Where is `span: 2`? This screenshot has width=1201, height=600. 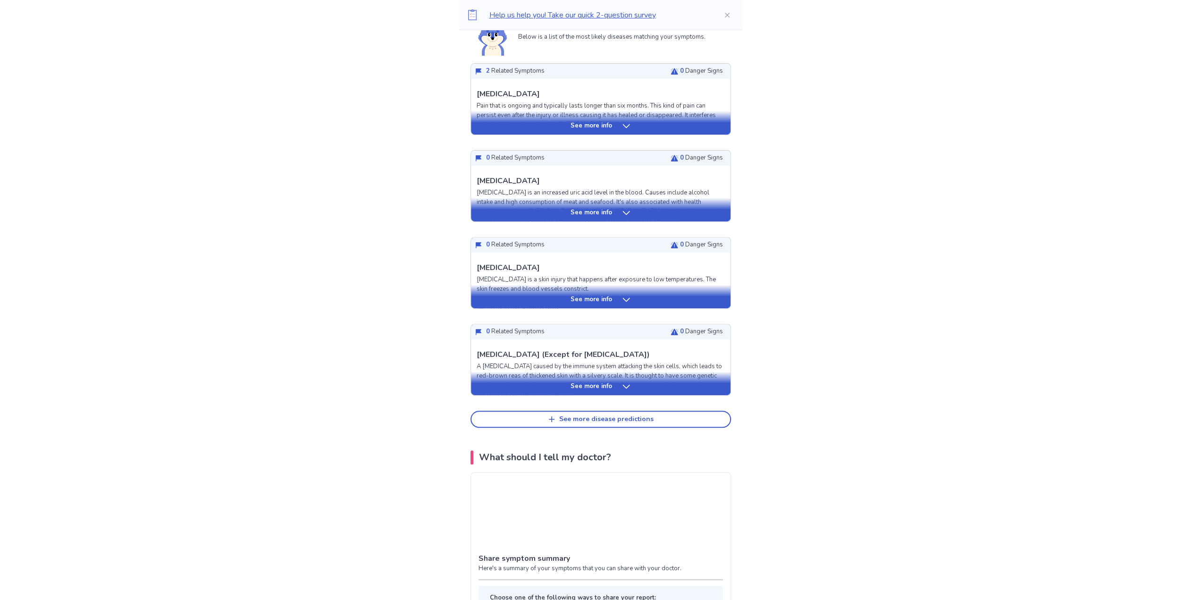
span: 2 is located at coordinates (488, 71).